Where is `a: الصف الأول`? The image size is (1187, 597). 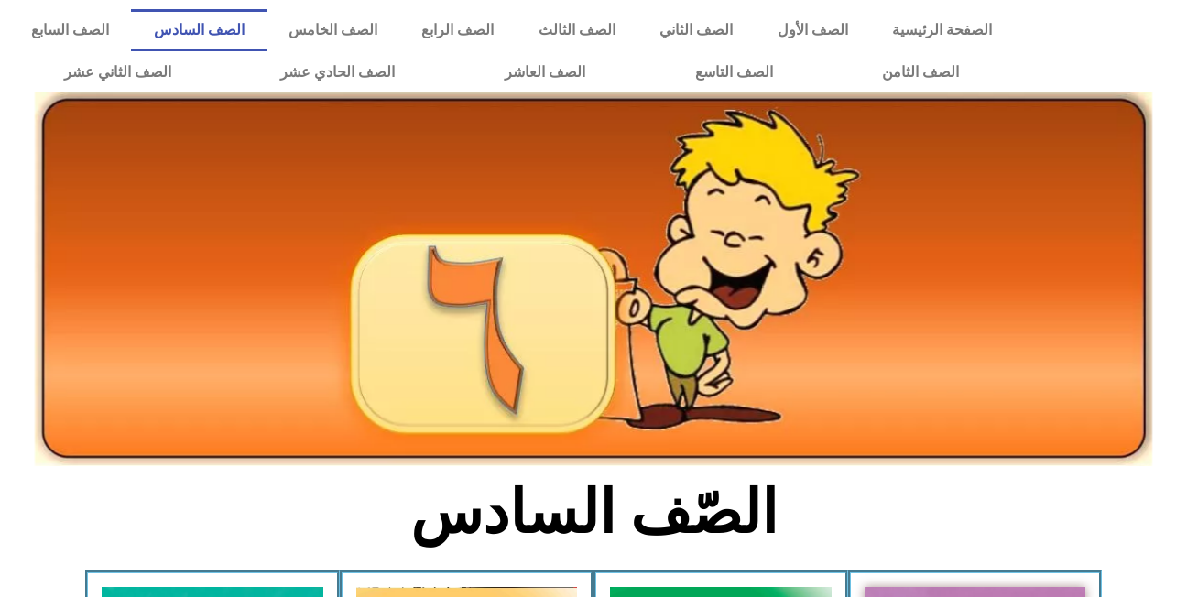
a: الصف الأول is located at coordinates (811, 30).